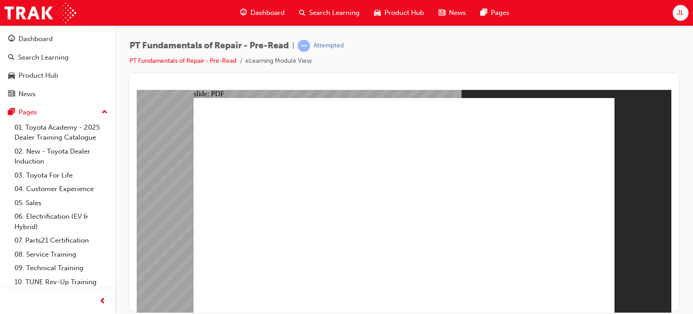  What do you see at coordinates (102, 301) in the screenshot?
I see `span: prev-icon` at bounding box center [102, 301].